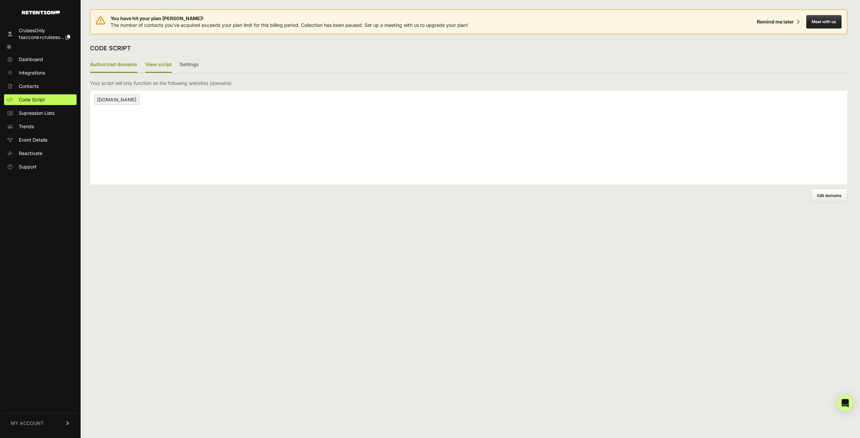 The width and height of the screenshot is (860, 438). I want to click on a: CruisesOnly tsaccone+cruiseso..., so click(40, 34).